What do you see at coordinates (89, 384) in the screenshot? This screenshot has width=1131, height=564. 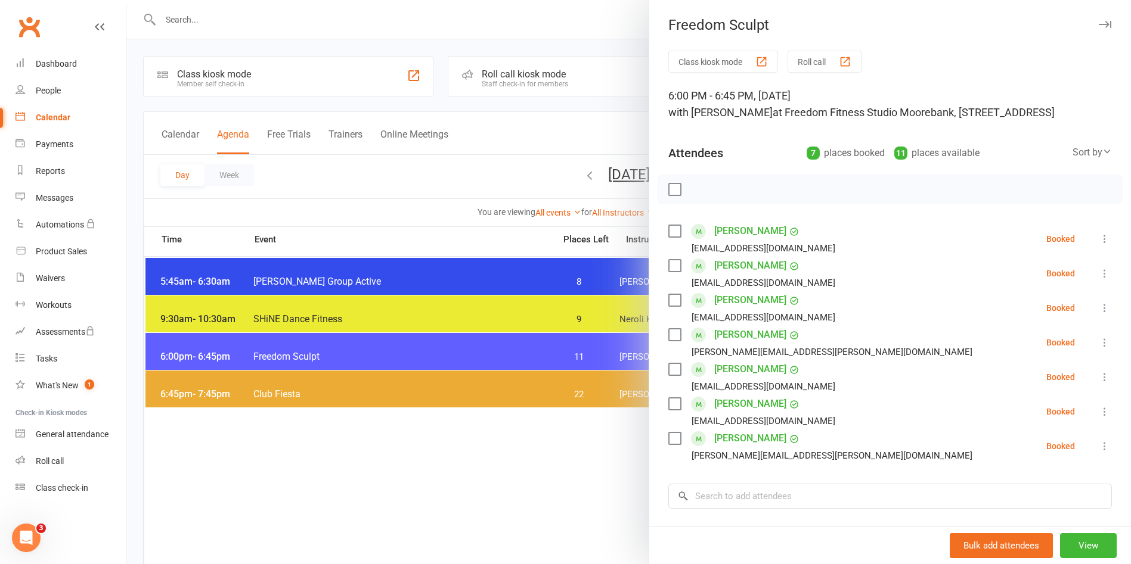 I see `span: 1` at bounding box center [89, 384].